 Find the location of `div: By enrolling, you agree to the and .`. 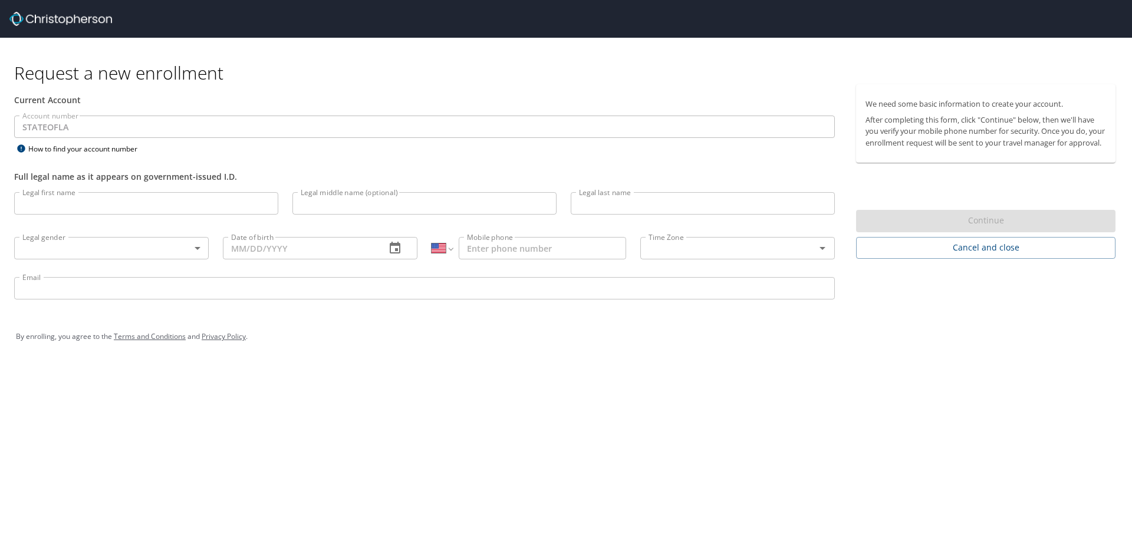

div: By enrolling, you agree to the and . is located at coordinates (566, 337).